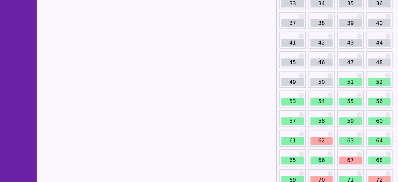 Image resolution: width=398 pixels, height=182 pixels. Describe the element at coordinates (380, 82) in the screenshot. I see `a: 52` at that location.